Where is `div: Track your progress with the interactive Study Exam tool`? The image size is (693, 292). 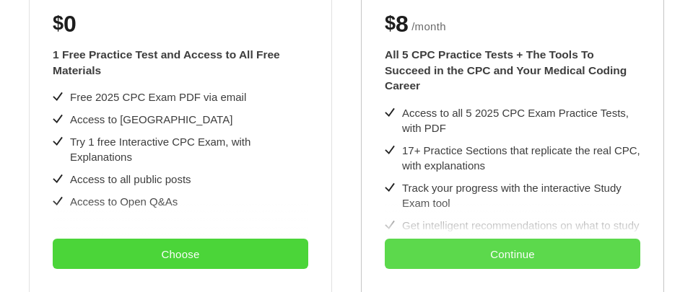 div: Track your progress with the interactive Study Exam tool is located at coordinates (521, 196).